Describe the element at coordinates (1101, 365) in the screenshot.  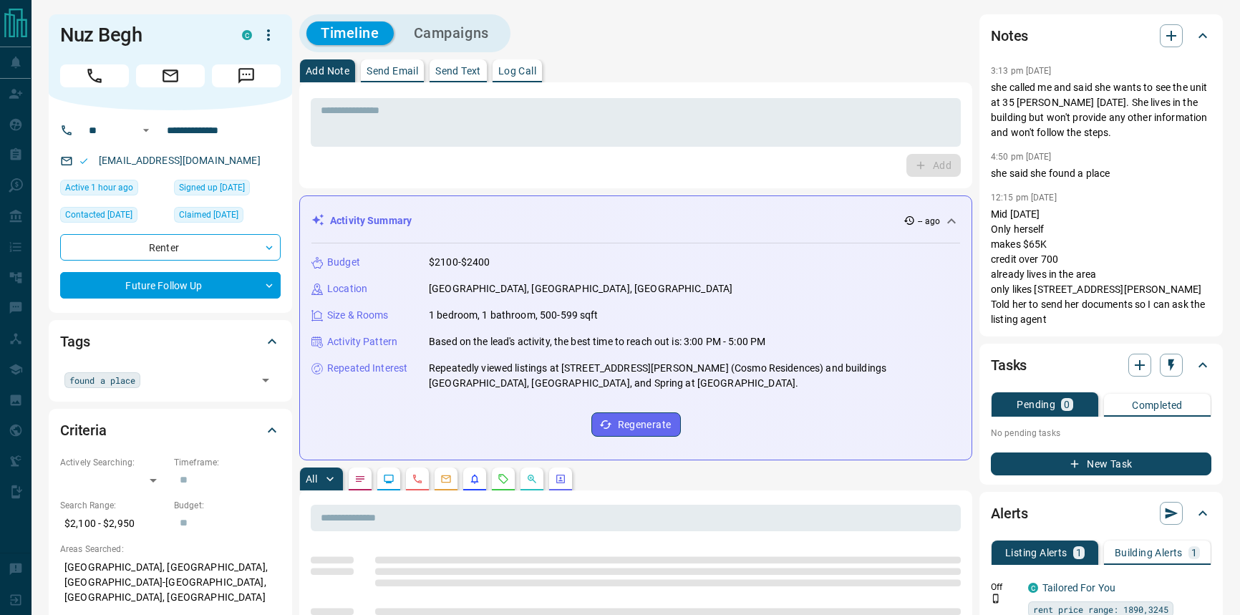
I see `div: Tasks` at that location.